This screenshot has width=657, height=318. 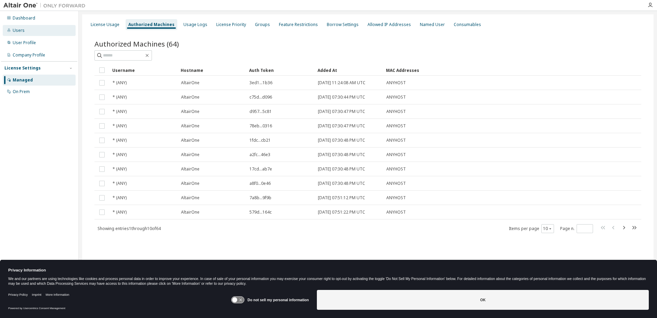 I want to click on div: Borrow Settings, so click(x=343, y=25).